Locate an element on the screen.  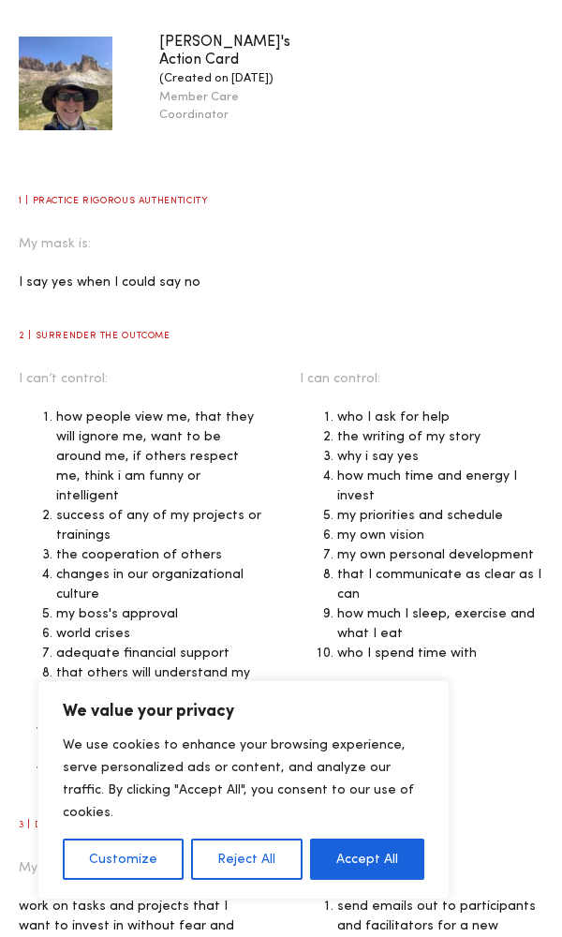
span: My mask is: is located at coordinates (54, 244).